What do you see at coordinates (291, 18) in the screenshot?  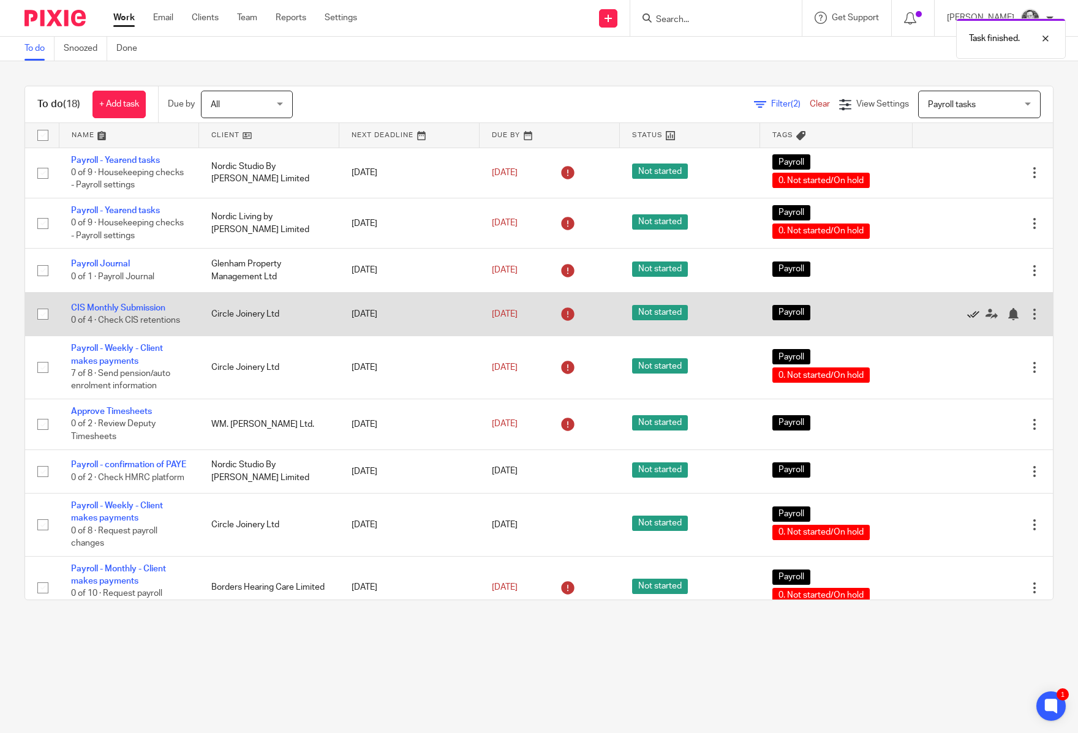 I see `a: Reports` at bounding box center [291, 18].